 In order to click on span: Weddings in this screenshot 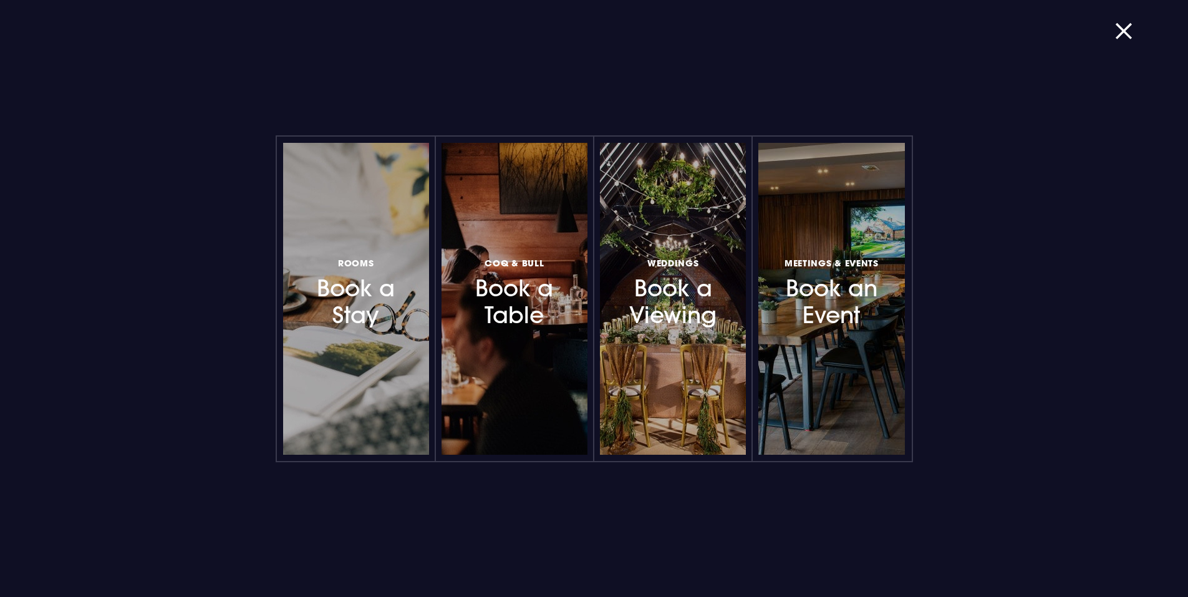, I will do `click(673, 263)`.